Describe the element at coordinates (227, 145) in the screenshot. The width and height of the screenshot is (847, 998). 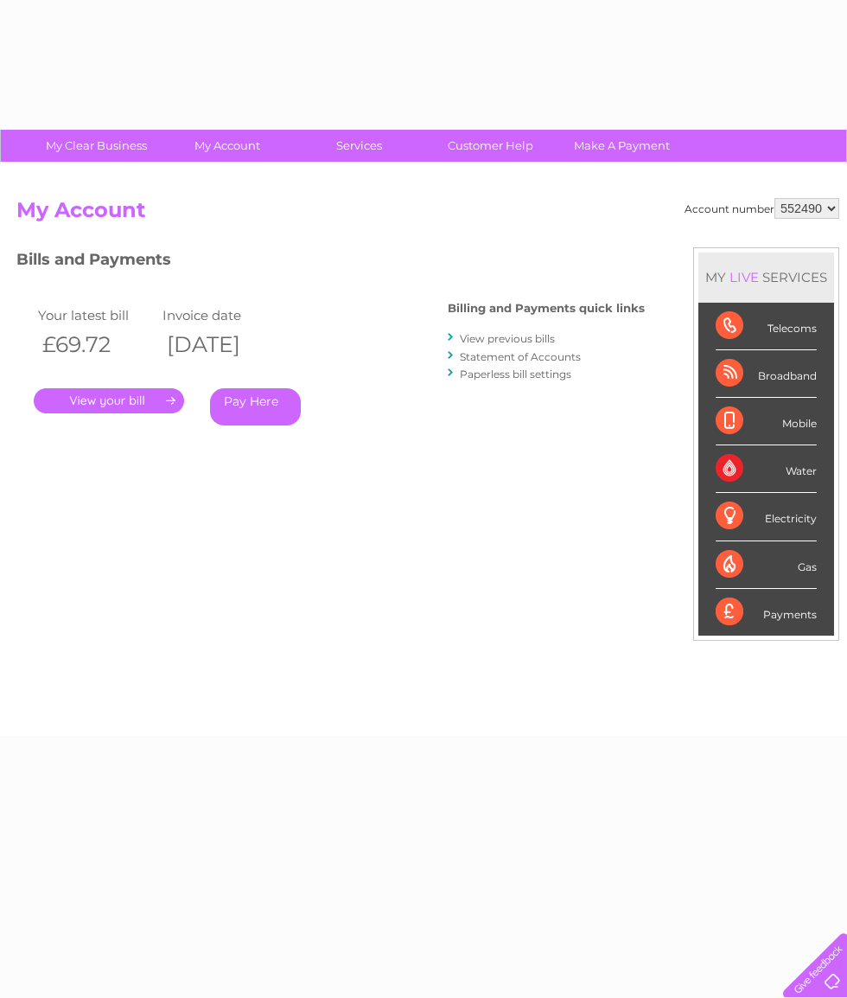
I see `a: My Account` at that location.